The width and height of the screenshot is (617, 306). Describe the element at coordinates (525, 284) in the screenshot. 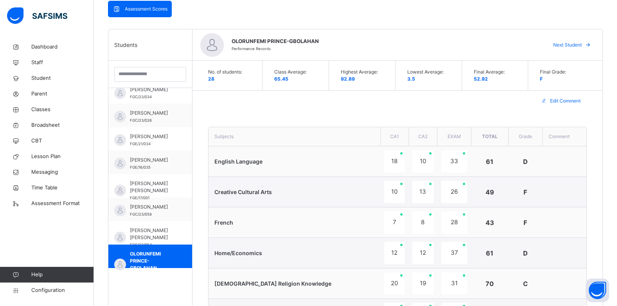

I see `span: C` at that location.